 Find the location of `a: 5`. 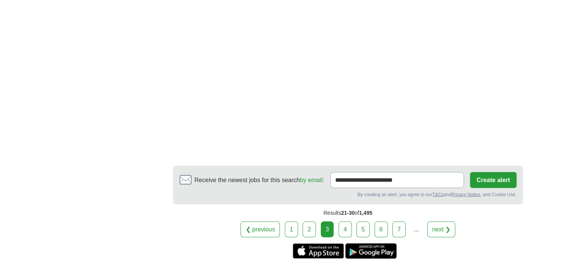

a: 5 is located at coordinates (363, 229).